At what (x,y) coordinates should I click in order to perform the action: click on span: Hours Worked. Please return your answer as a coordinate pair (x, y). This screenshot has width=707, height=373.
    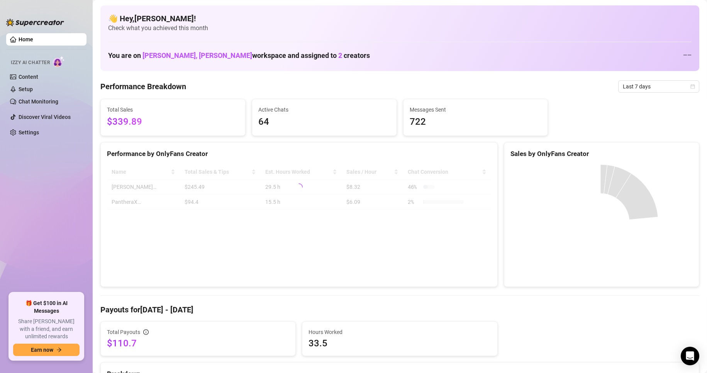
    Looking at the image, I should click on (400, 332).